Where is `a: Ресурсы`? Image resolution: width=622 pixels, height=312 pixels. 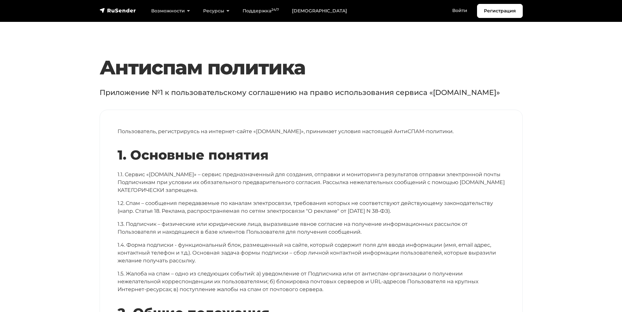
a: Ресурсы is located at coordinates (216, 11).